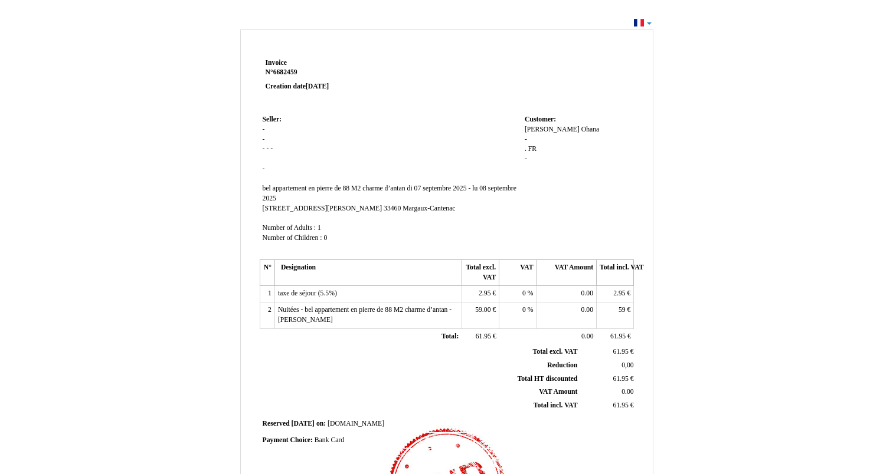 The height and width of the screenshot is (474, 893). I want to click on span: di 07 septembre 2025 - lu 08 septembre 2025, so click(389, 194).